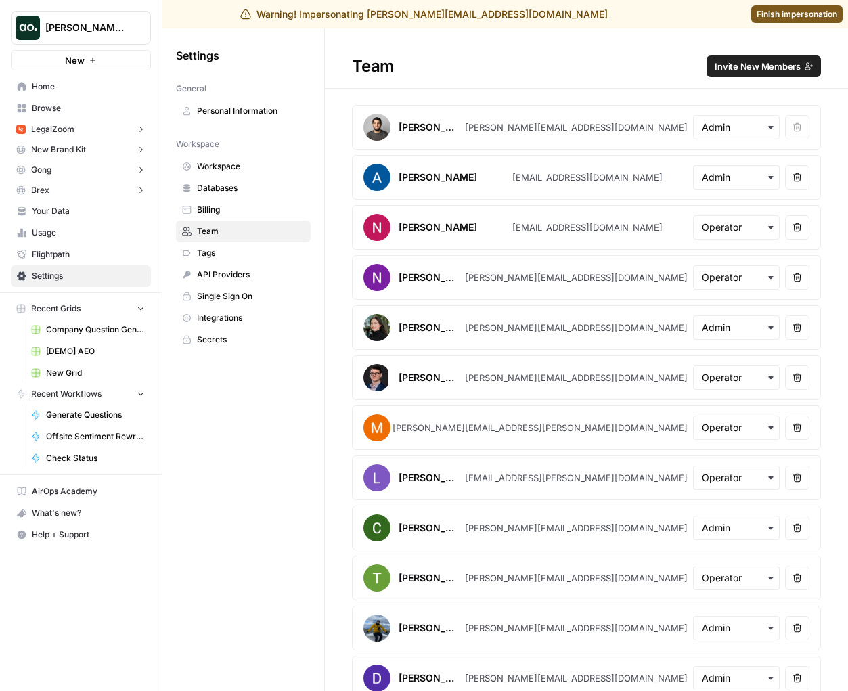 This screenshot has height=691, width=848. Describe the element at coordinates (88, 437) in the screenshot. I see `a: Offsite Sentiment Rewrites` at that location.